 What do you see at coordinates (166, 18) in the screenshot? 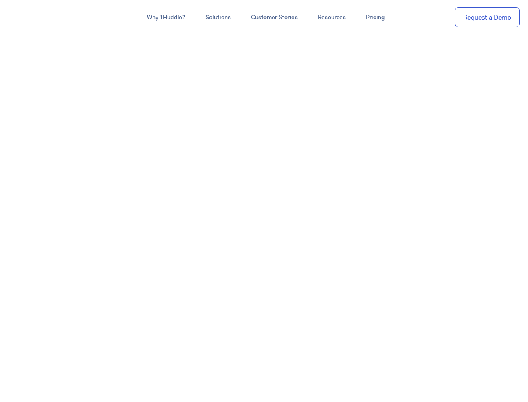
I see `a: Why 1Huddle?` at bounding box center [166, 18].